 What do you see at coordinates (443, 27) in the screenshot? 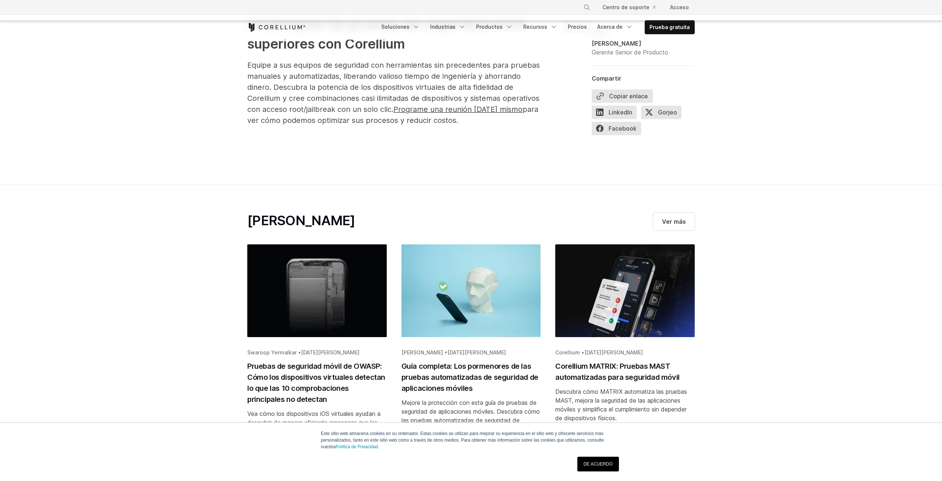
I see `font: Industrias` at bounding box center [443, 27].